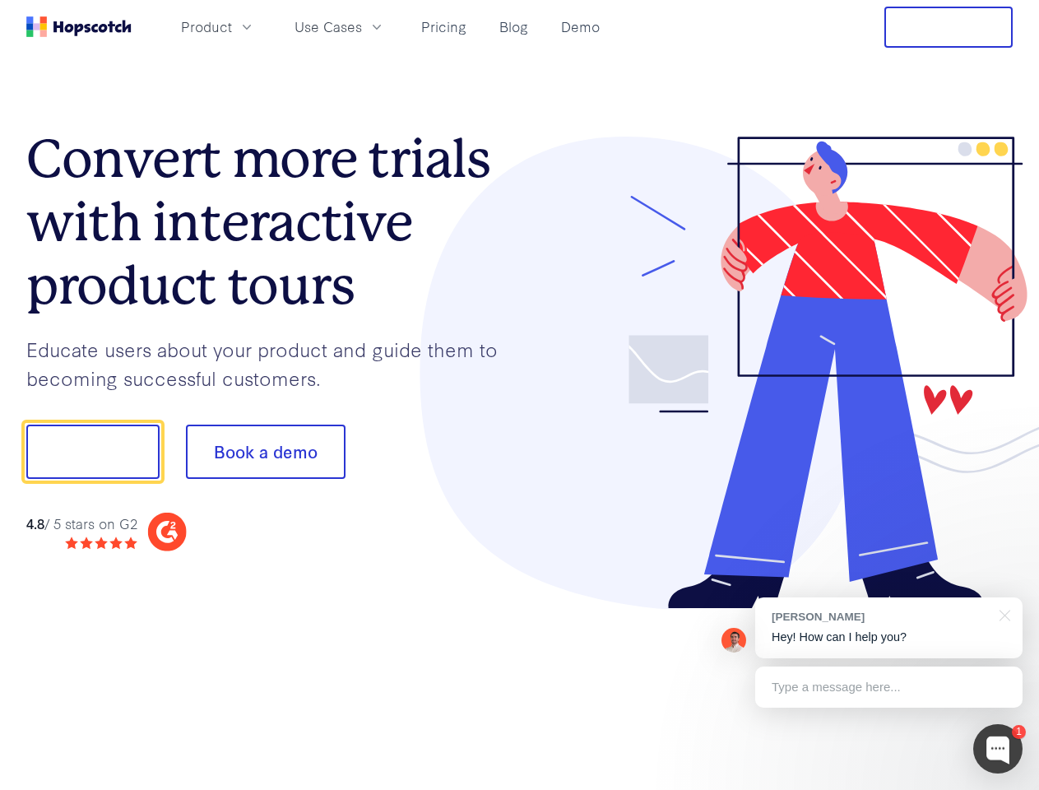 The width and height of the screenshot is (1039, 790). What do you see at coordinates (273, 363) in the screenshot?
I see `p: Educate users about your product and guide them to becoming successful customers.` at bounding box center [273, 363].